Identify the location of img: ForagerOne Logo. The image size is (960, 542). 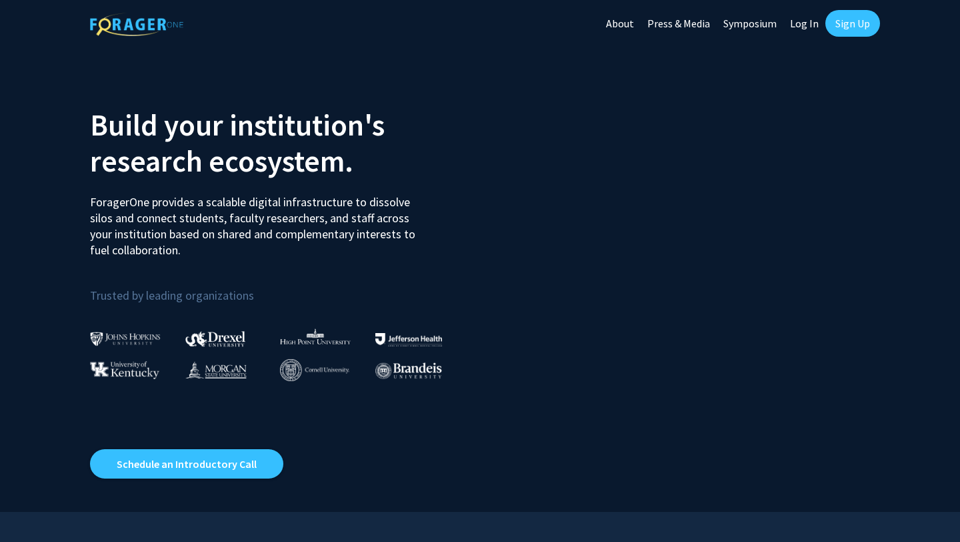
(137, 24).